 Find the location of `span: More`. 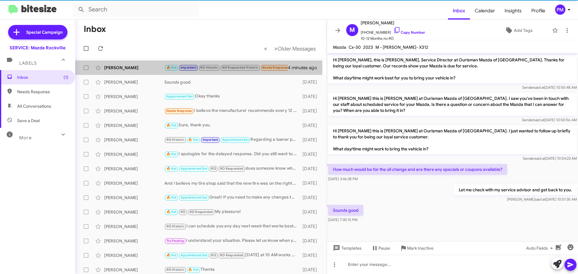

span: More is located at coordinates (25, 138).